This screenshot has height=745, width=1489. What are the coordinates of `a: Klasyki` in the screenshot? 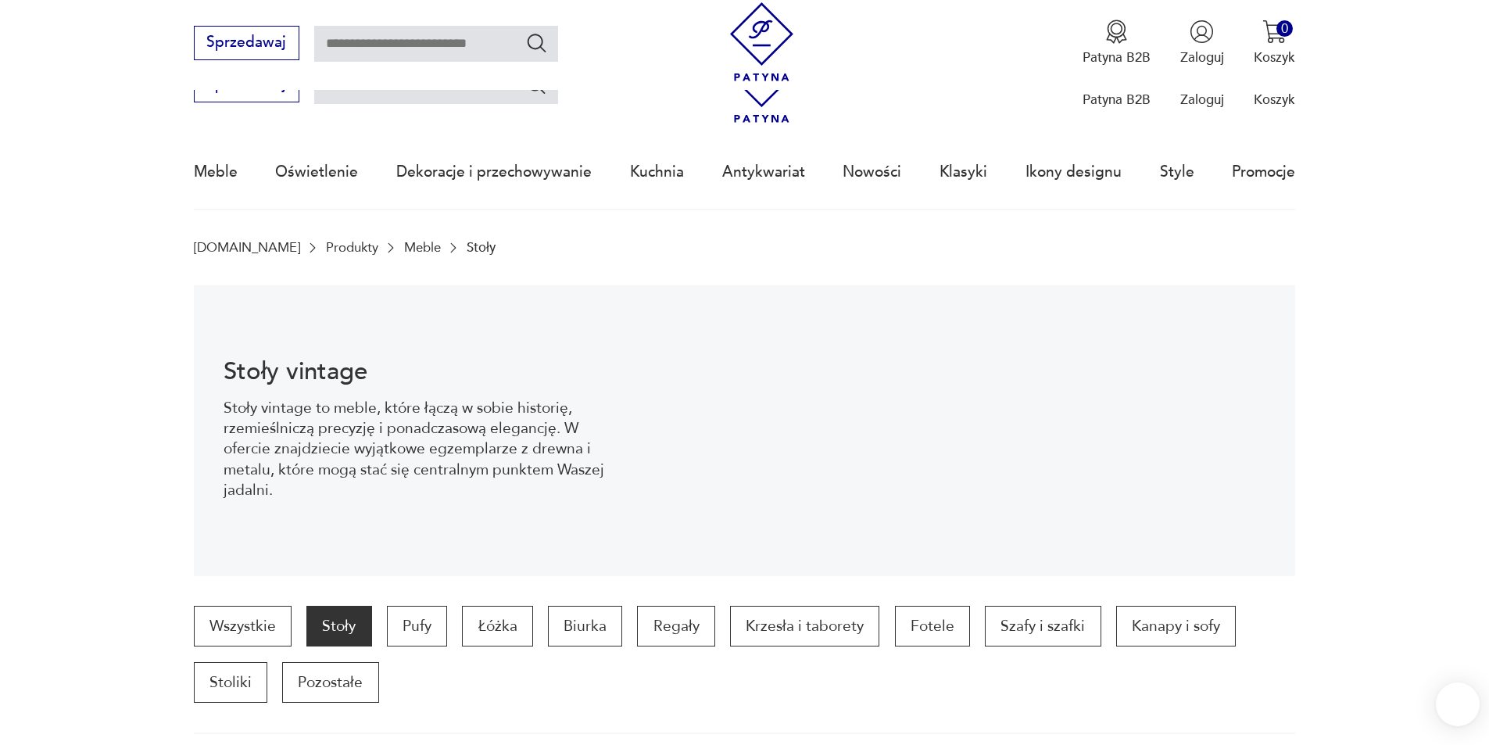 It's located at (963, 172).